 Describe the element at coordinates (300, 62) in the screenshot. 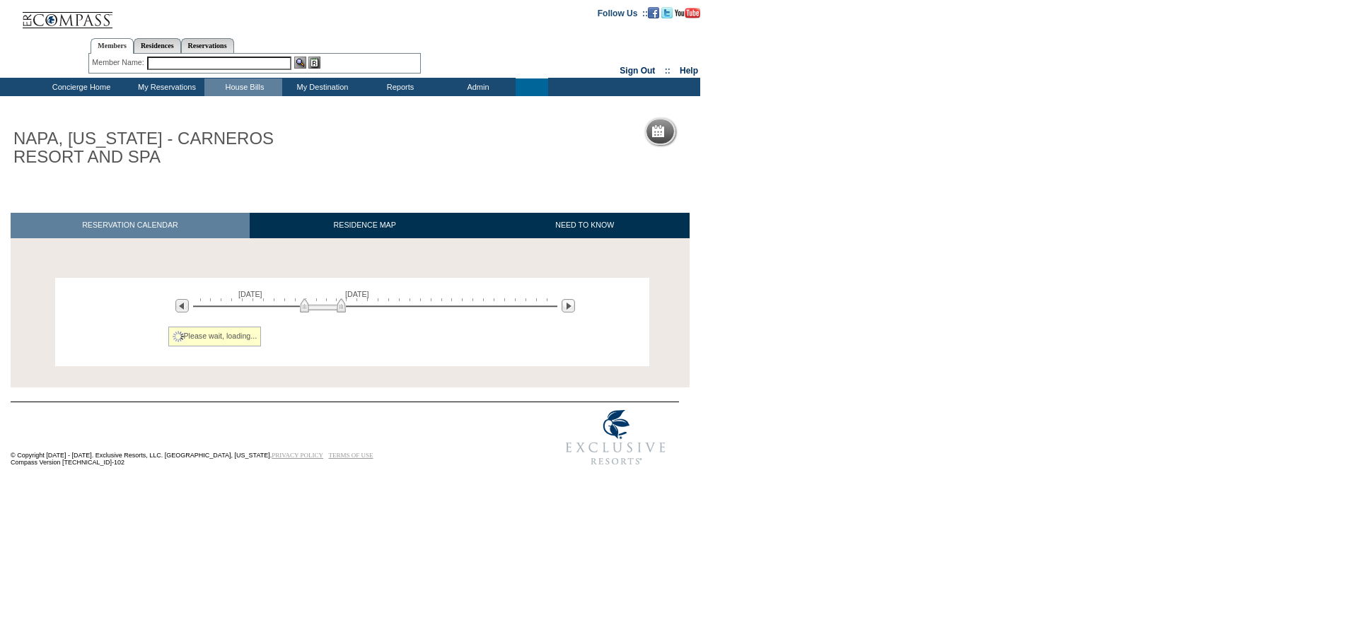

I see `img: View` at that location.